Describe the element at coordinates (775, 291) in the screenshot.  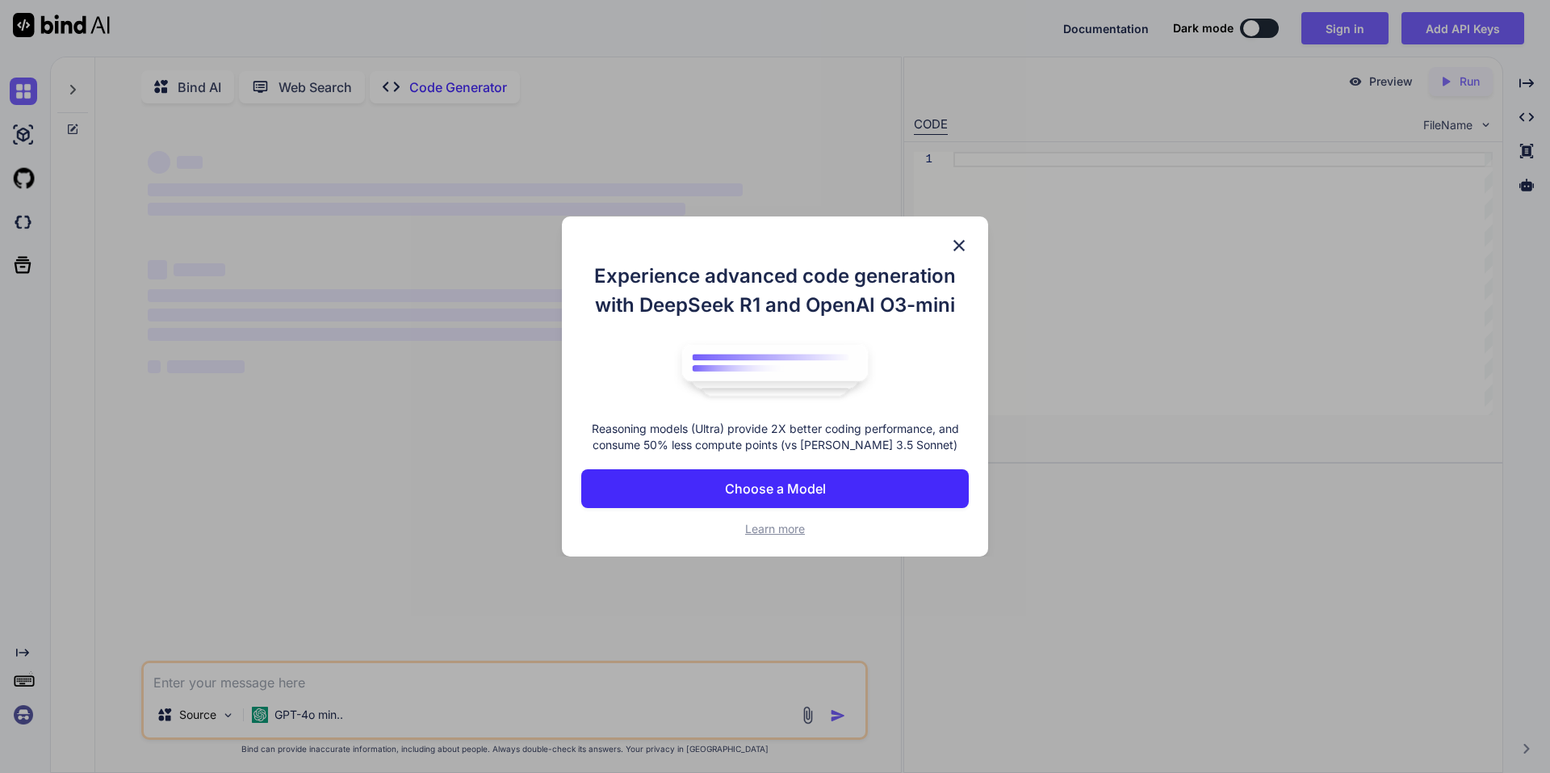
I see `h1: Experience advanced code generation with DeepSeek R1 and OpenAI O3-mini` at that location.